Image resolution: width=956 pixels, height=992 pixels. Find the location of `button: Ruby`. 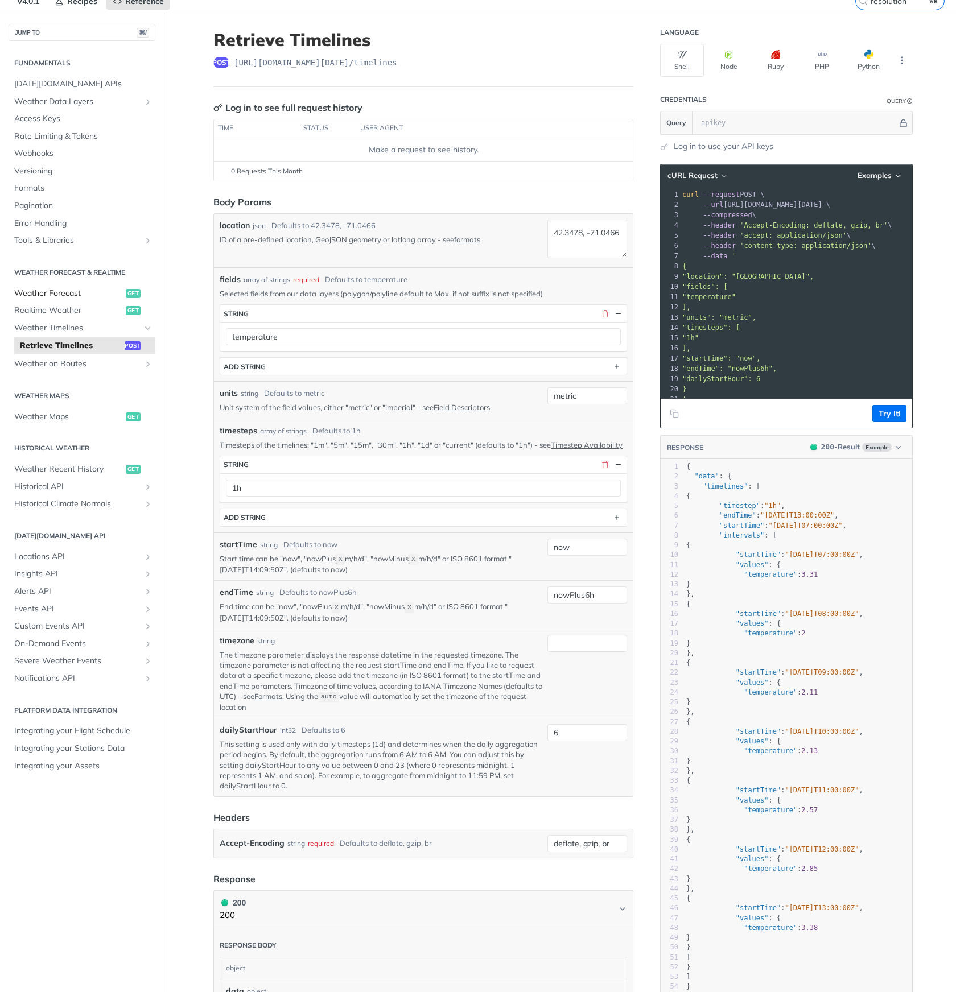

button: Ruby is located at coordinates (775, 60).